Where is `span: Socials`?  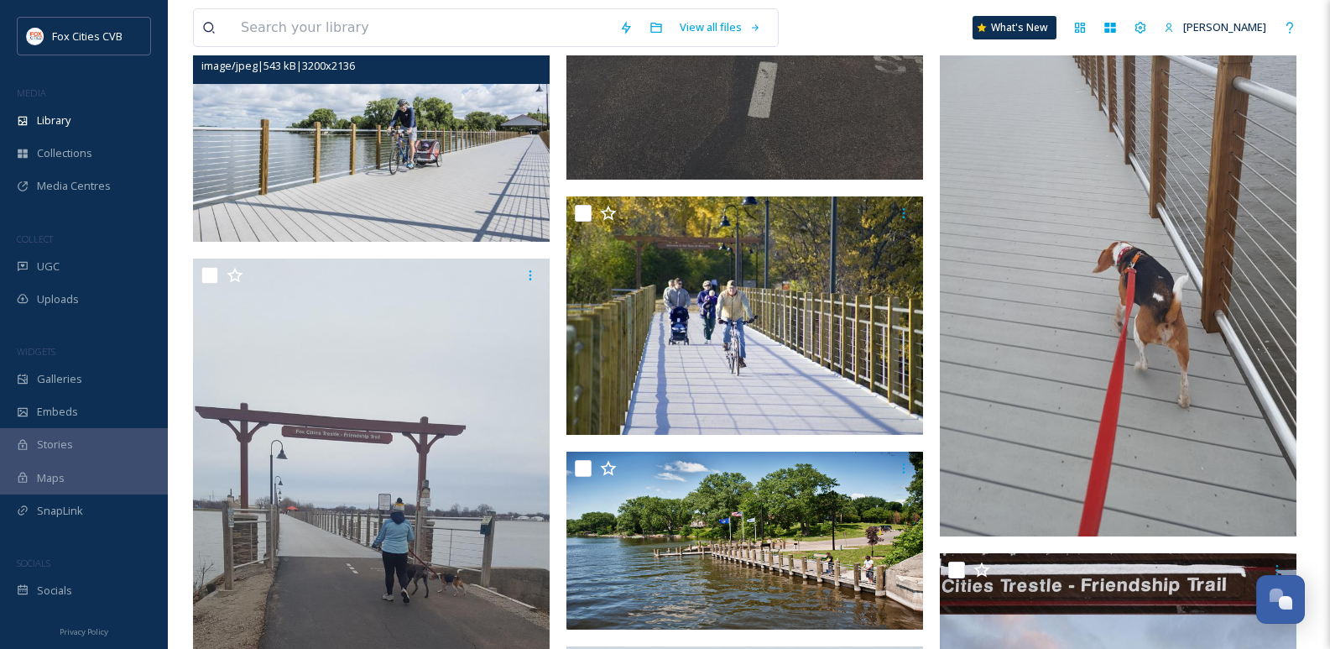 span: Socials is located at coordinates (55, 590).